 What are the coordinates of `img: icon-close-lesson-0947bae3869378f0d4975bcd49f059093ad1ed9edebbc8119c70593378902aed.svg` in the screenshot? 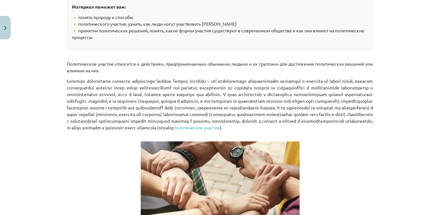 It's located at (5, 28).